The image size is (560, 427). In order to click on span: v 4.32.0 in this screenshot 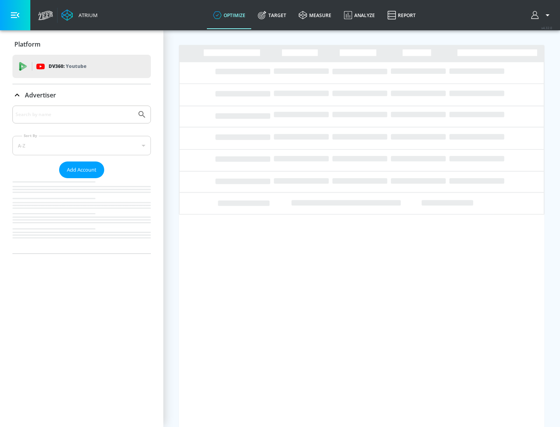, I will do `click(546, 28)`.